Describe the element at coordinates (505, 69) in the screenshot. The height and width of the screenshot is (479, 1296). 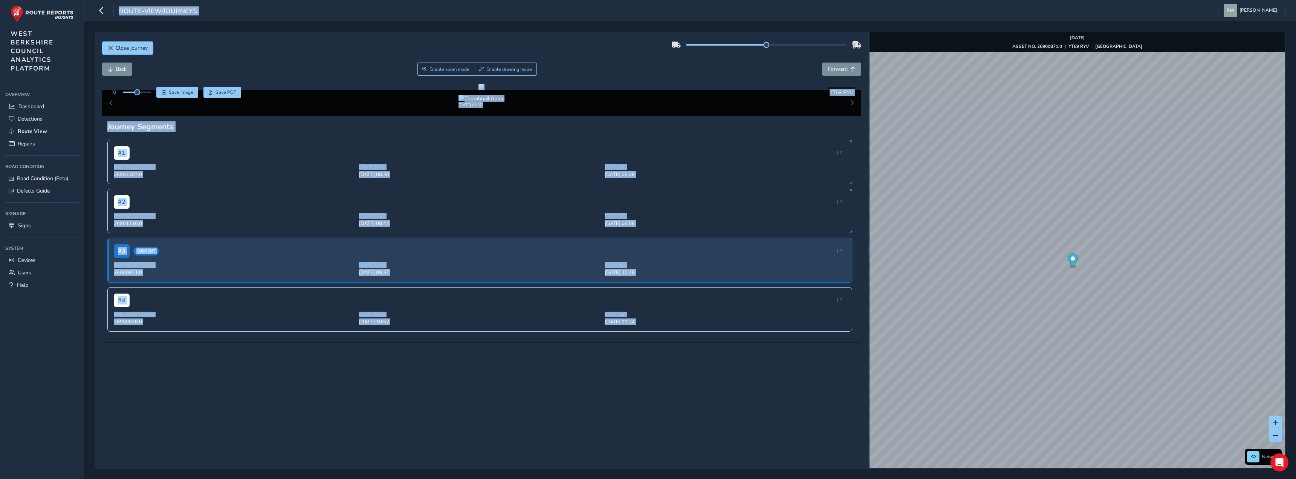
I see `button: Draw` at that location.